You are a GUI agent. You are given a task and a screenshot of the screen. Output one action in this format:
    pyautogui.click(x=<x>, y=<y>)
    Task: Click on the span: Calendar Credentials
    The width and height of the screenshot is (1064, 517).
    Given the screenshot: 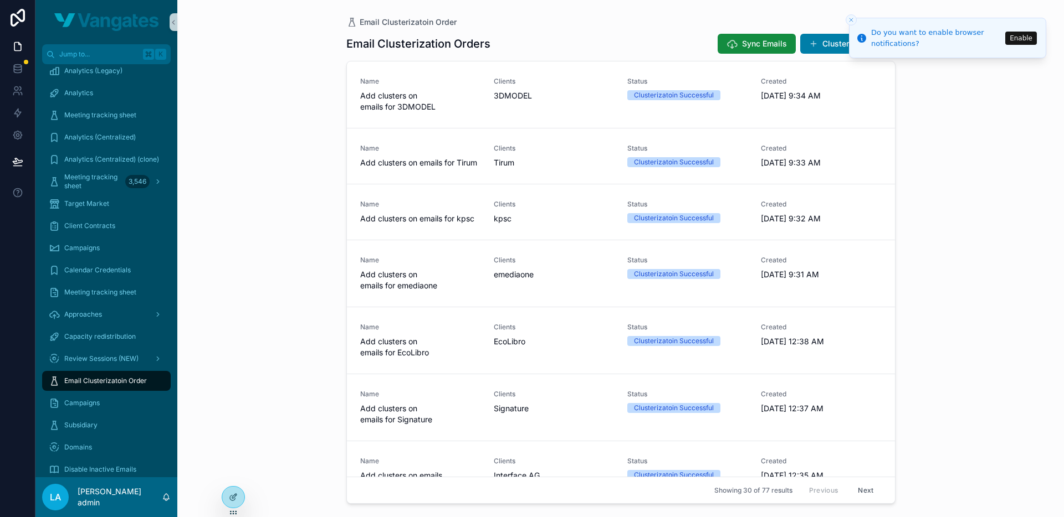 What is the action you would take?
    pyautogui.click(x=98, y=270)
    